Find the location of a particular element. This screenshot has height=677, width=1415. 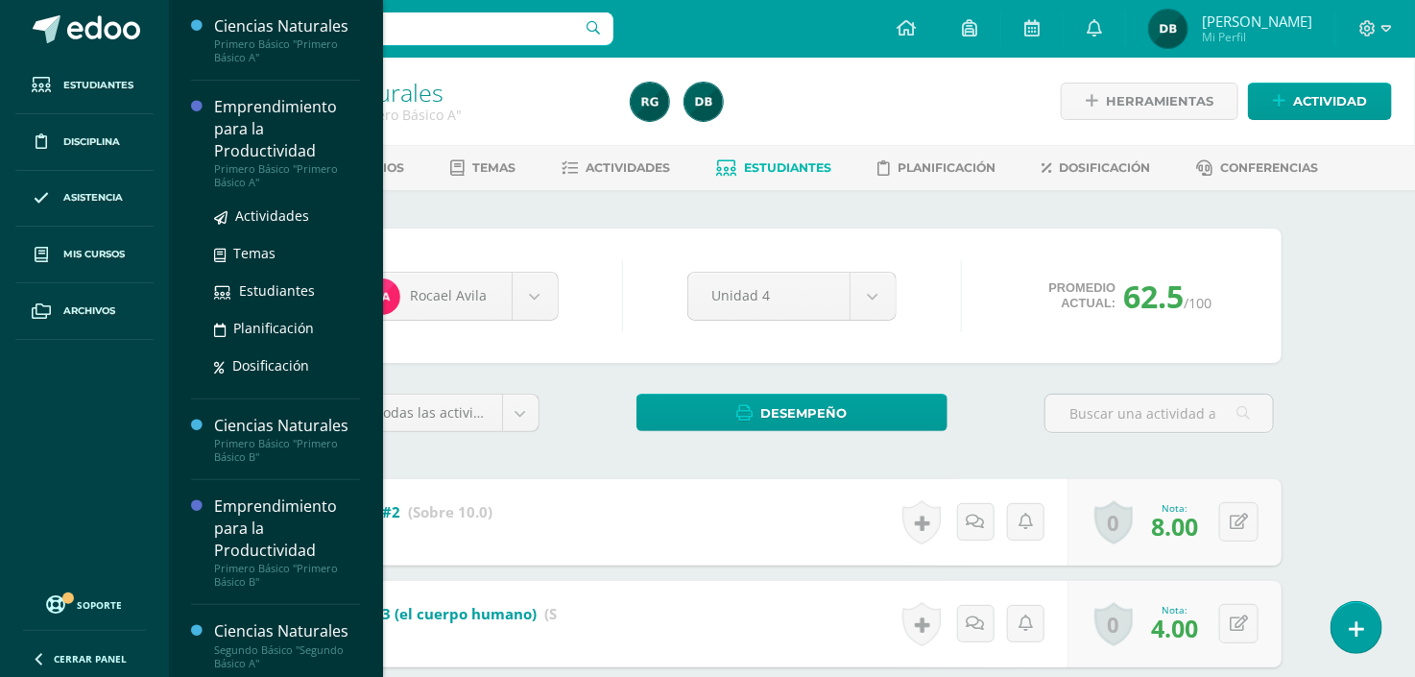

span: Promedio actual: is located at coordinates (1083, 296).